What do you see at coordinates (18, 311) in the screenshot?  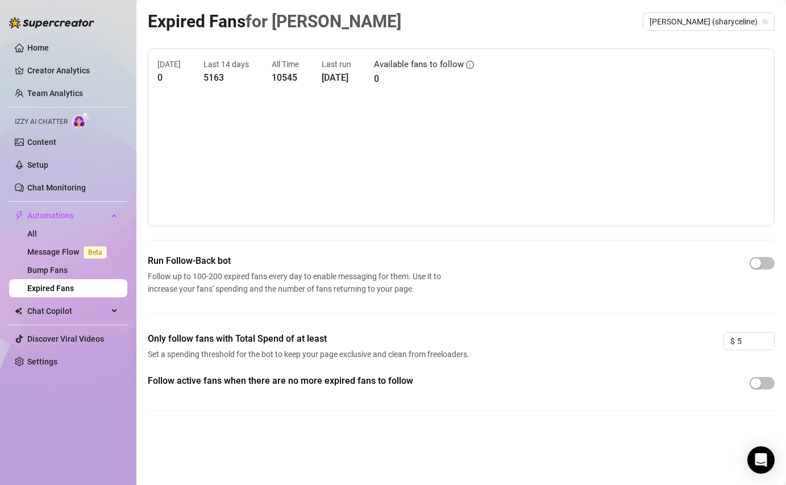 I see `img: Chat Copilot` at bounding box center [18, 311].